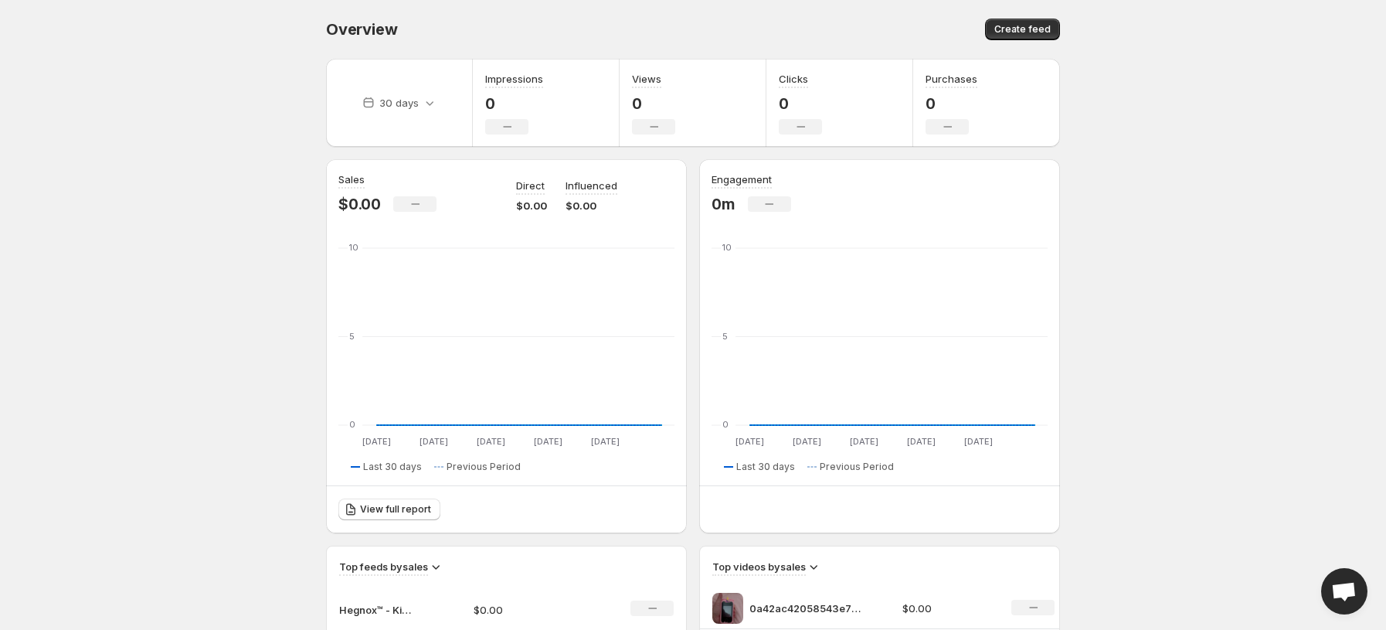  What do you see at coordinates (759, 566) in the screenshot?
I see `h3: Top videos by sales` at bounding box center [759, 566].